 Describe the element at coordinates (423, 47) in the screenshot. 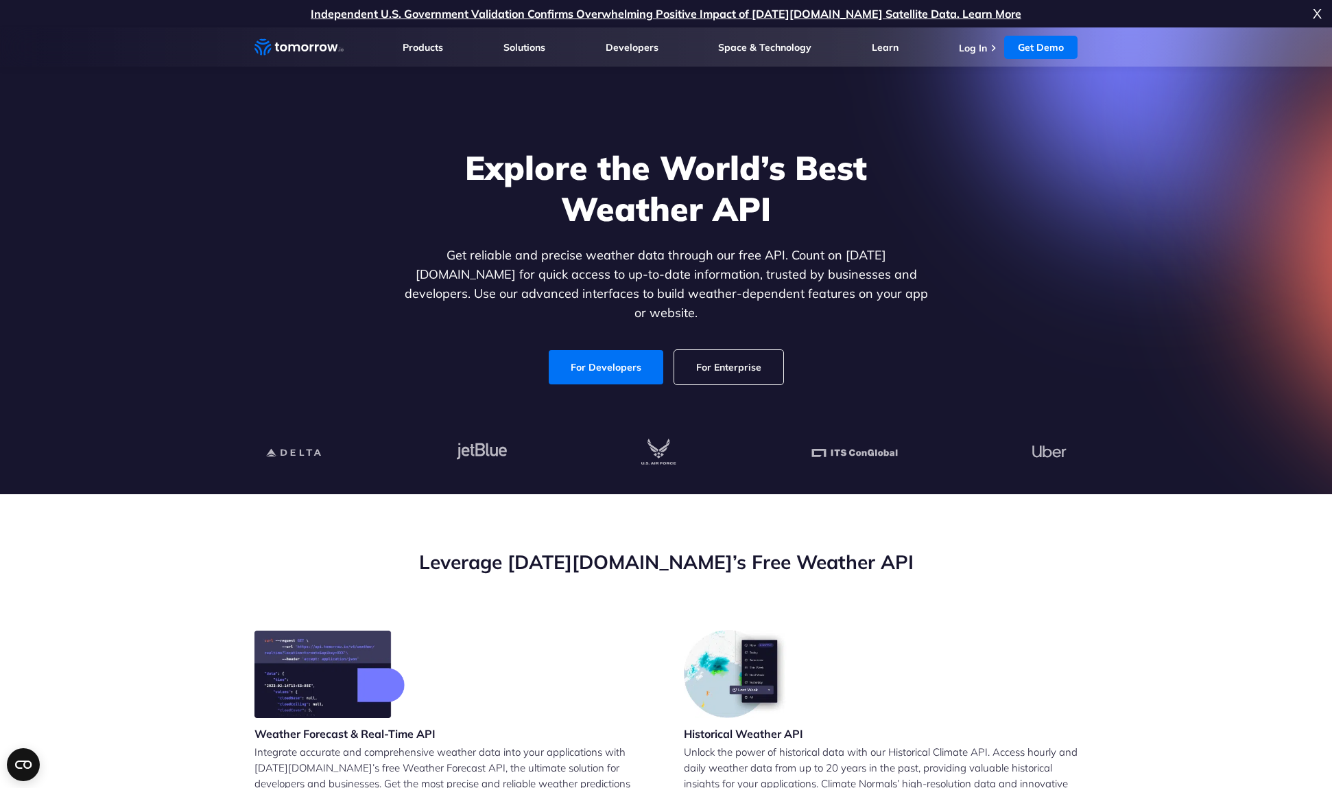

I see `a: Products` at that location.